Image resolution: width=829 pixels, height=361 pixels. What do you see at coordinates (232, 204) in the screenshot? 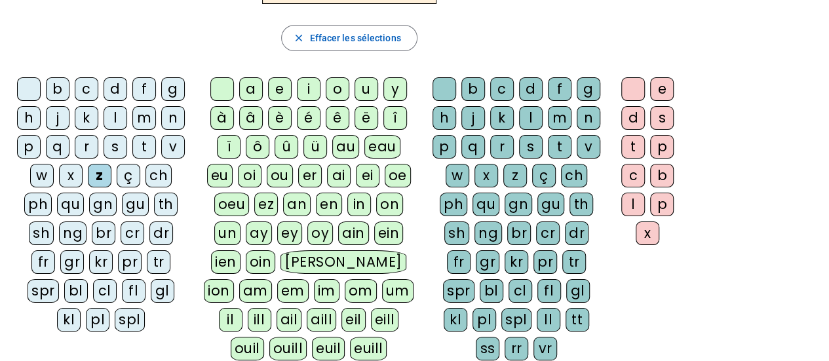
I see `div: oeu` at bounding box center [232, 204].